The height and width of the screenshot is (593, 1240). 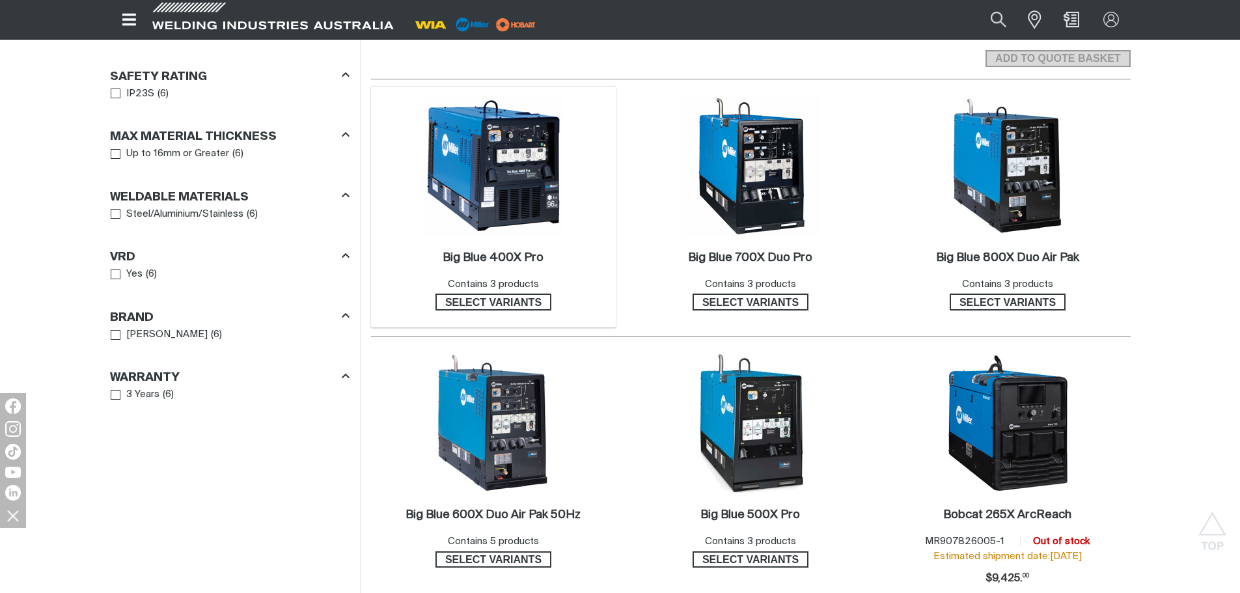 What do you see at coordinates (1008, 302) in the screenshot?
I see `a: Select variants of Big Blue 800X Duo Air Pak` at bounding box center [1008, 302].